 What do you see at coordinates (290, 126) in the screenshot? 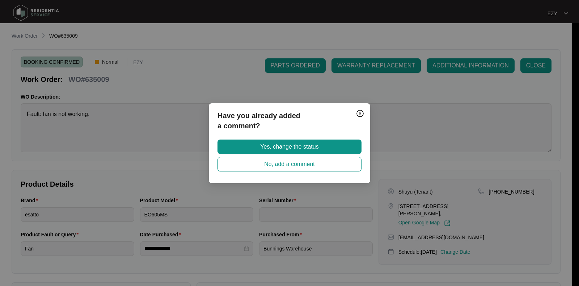
I see `p: a comment?` at bounding box center [290, 126].